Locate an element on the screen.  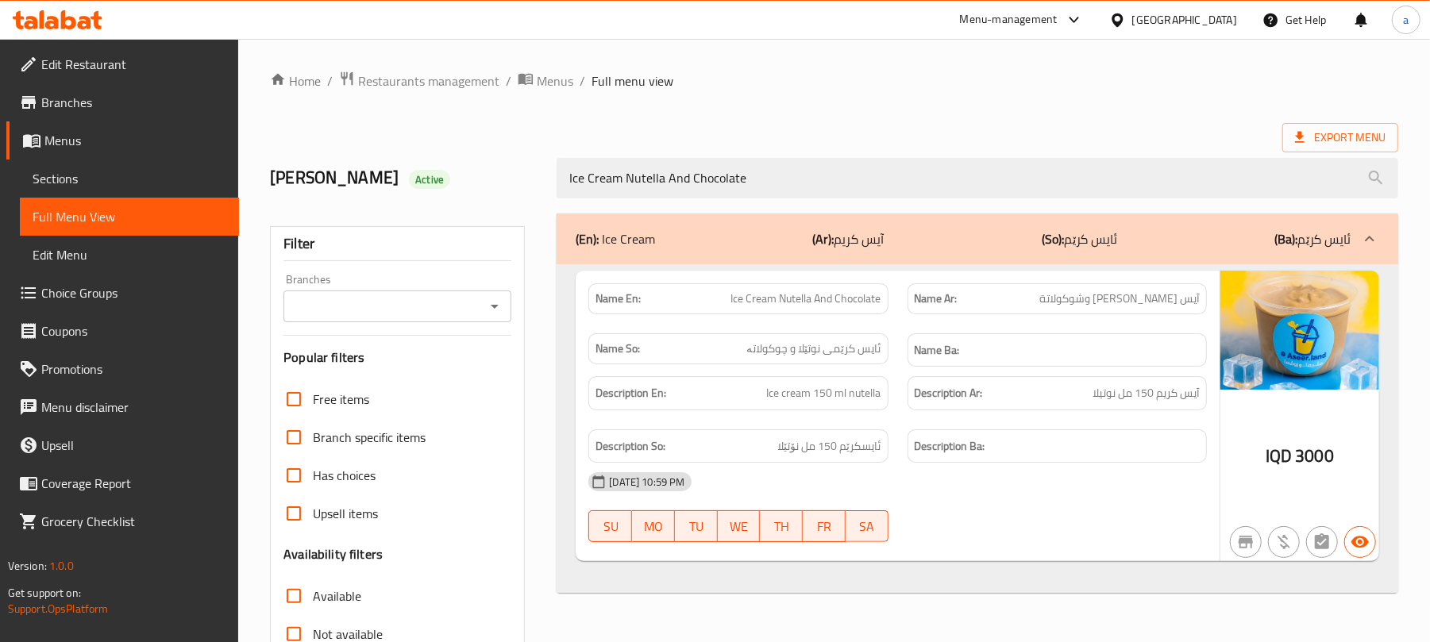
strong: Description Ar: is located at coordinates (949, 393).